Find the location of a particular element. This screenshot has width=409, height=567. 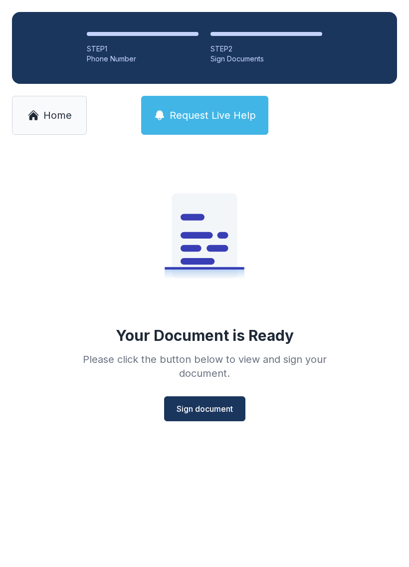

span: Home is located at coordinates (57, 115).